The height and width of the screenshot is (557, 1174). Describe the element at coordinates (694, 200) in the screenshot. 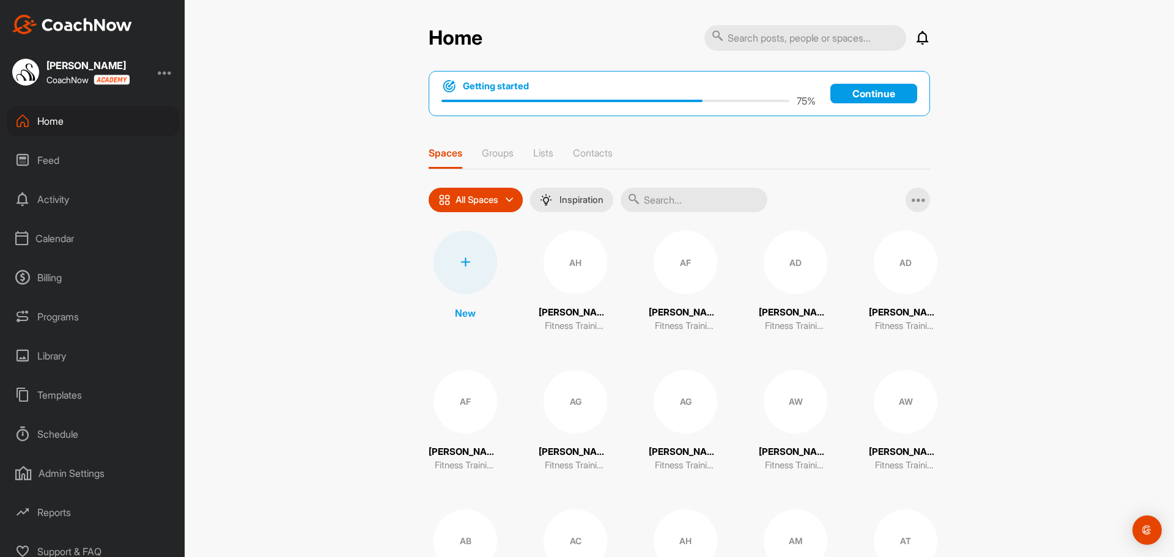

I see `input: Search...` at that location.